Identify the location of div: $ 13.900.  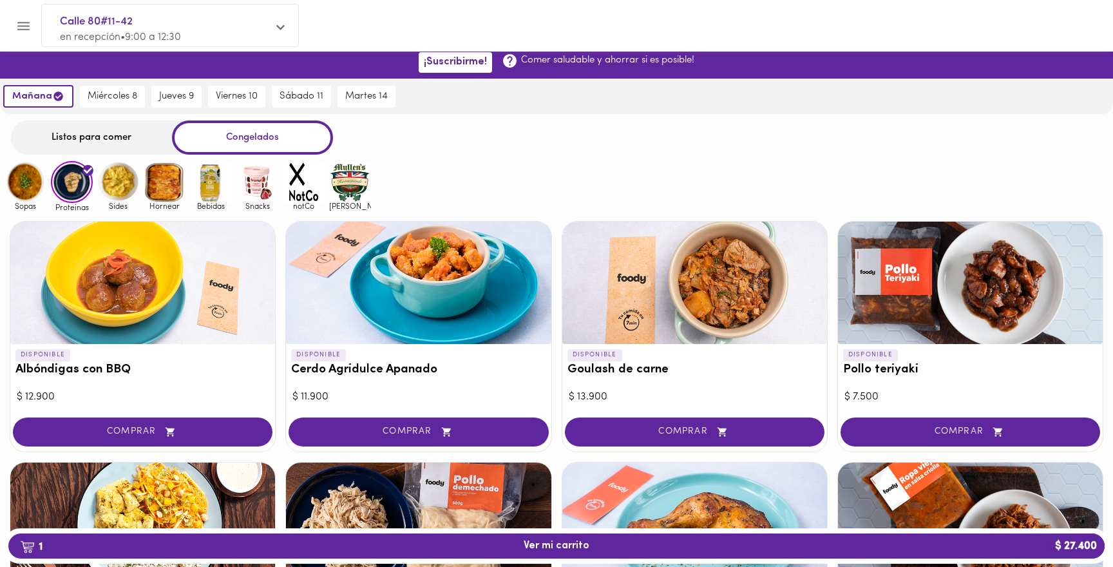
(695, 397).